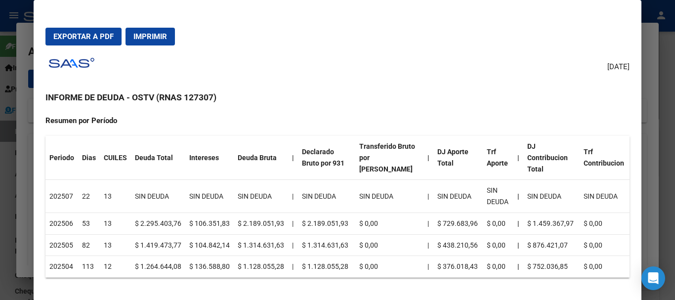  I want to click on h3: INFORME DE DEUDA - OSTV (RNAS 127307), so click(337, 97).